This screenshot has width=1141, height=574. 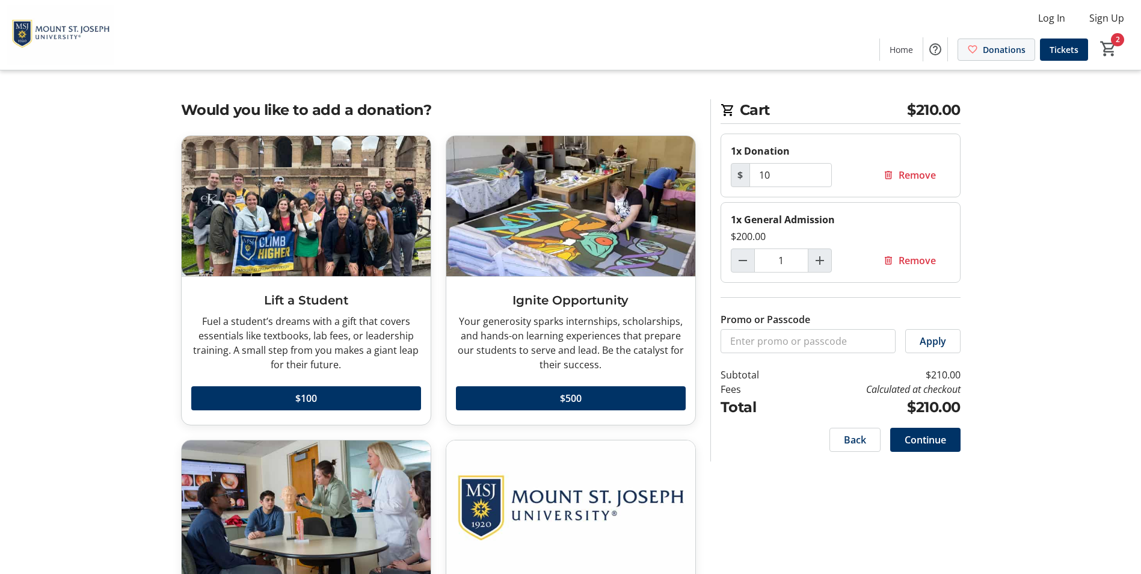 I want to click on h3: Lift a Student, so click(x=306, y=300).